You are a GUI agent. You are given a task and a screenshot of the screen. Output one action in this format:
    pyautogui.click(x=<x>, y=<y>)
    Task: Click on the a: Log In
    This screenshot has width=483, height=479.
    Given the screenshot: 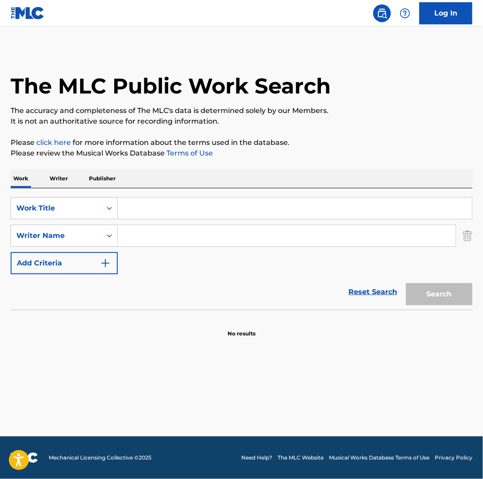 What is the action you would take?
    pyautogui.click(x=446, y=13)
    